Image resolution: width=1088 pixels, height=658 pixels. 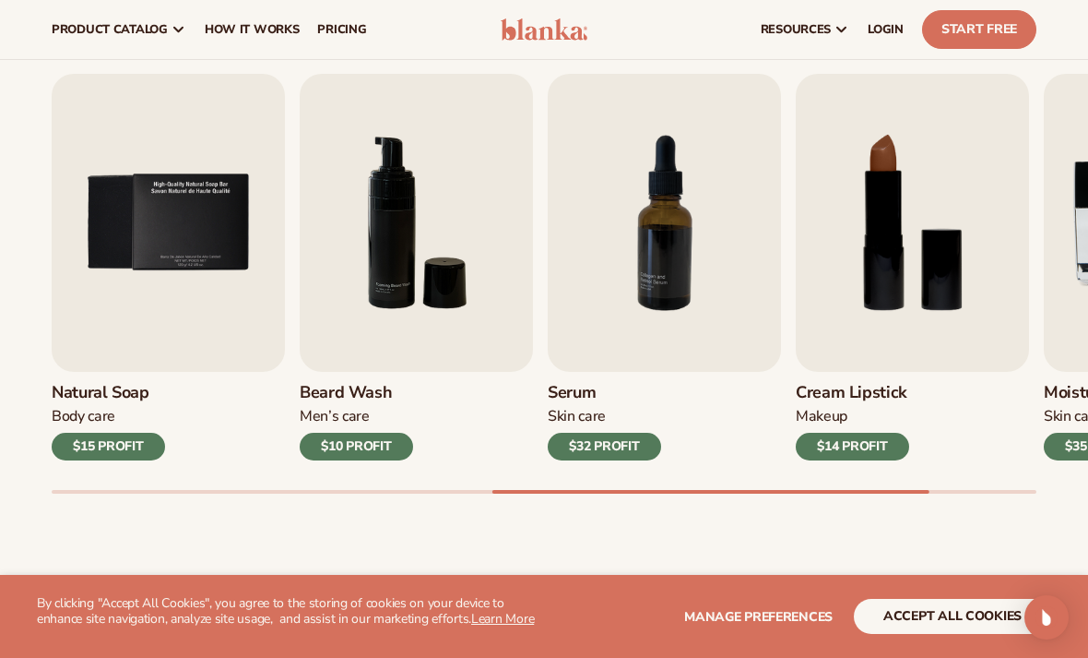 I want to click on h3: Natural Soap, so click(x=108, y=393).